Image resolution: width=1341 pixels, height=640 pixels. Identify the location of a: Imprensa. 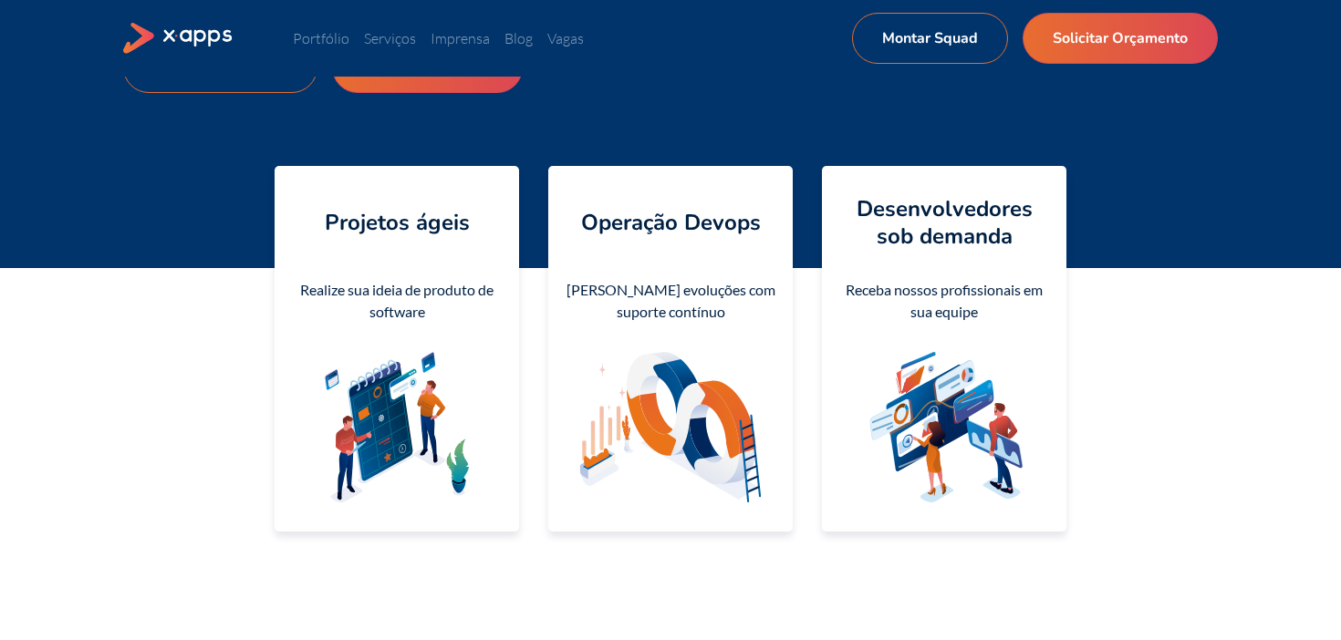
(460, 38).